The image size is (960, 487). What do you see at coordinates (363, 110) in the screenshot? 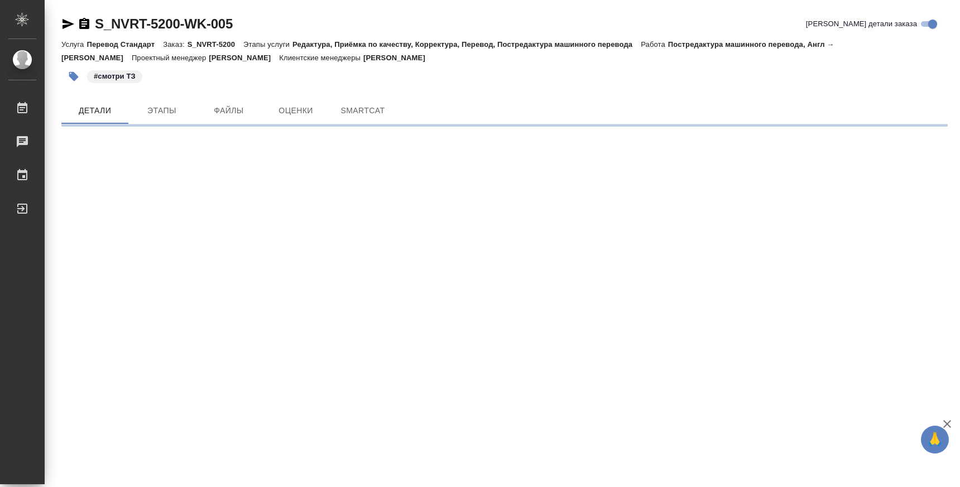
I see `span: SmartCat` at bounding box center [363, 110].